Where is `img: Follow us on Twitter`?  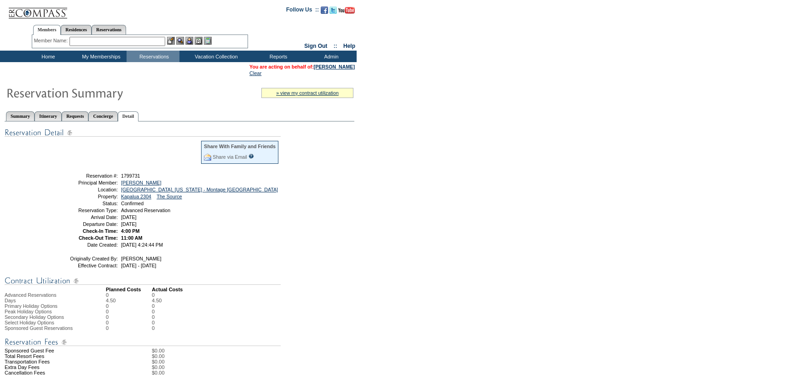
img: Follow us on Twitter is located at coordinates (333, 10).